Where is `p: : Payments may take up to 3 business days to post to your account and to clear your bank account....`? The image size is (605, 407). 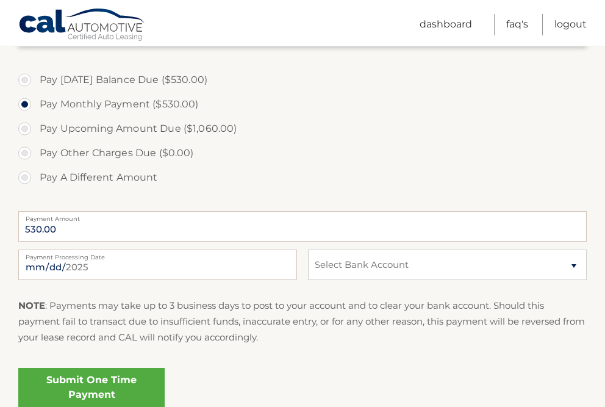 p: : Payments may take up to 3 business days to post to your account and to clear your bank account.... is located at coordinates (303, 322).